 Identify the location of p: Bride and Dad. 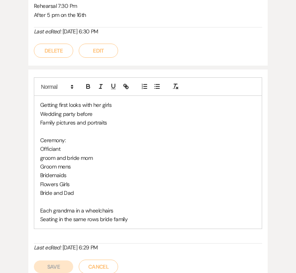
(148, 193).